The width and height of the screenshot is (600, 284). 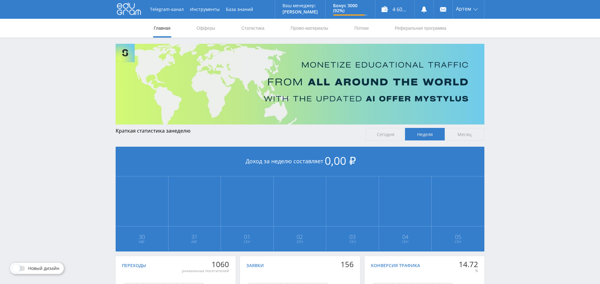 I want to click on span: 04, so click(x=405, y=236).